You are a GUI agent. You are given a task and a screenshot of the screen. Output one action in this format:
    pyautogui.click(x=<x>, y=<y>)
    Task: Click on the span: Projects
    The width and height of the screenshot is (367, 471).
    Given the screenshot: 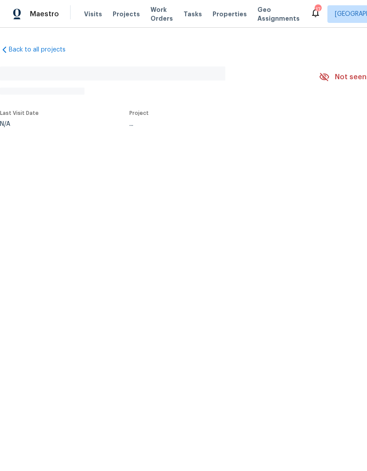 What is the action you would take?
    pyautogui.click(x=126, y=14)
    